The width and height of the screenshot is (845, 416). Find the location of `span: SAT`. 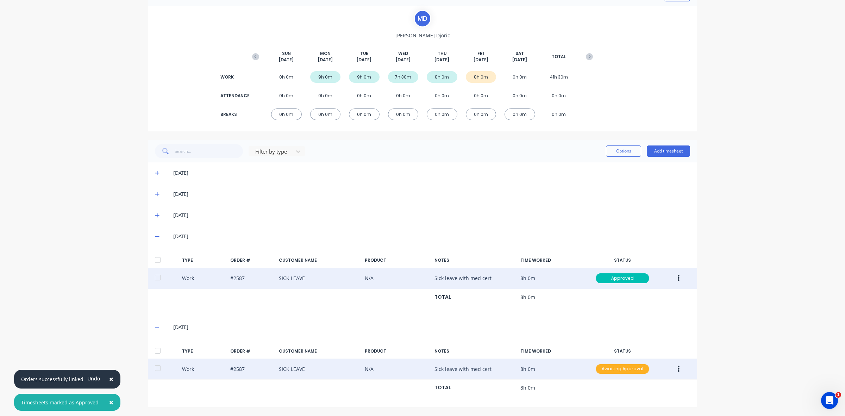

span: SAT is located at coordinates (520, 54).